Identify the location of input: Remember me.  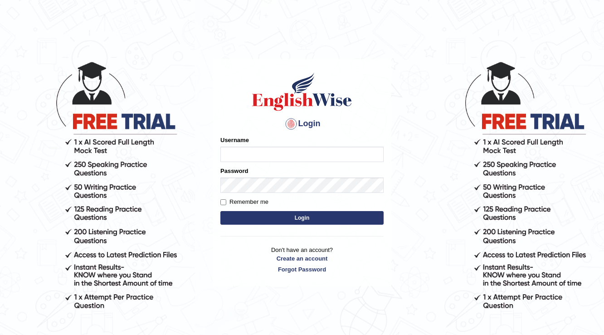
(223, 202).